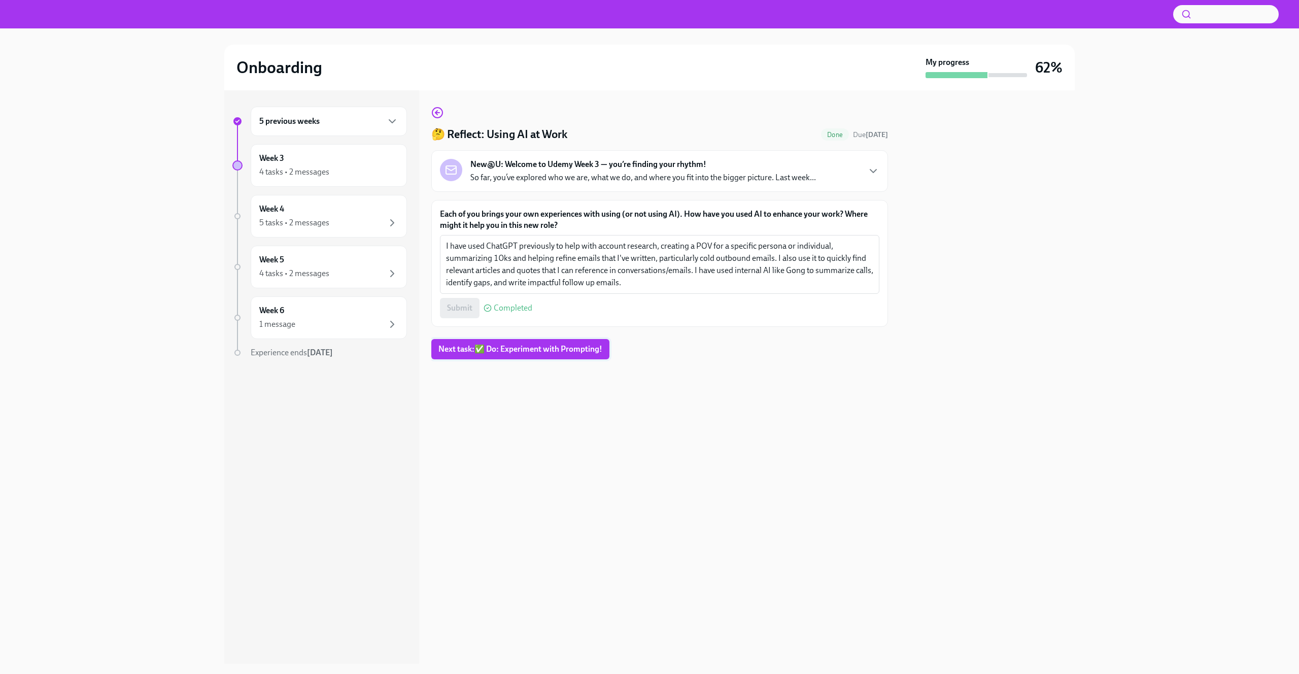  I want to click on div: 1 message, so click(277, 324).